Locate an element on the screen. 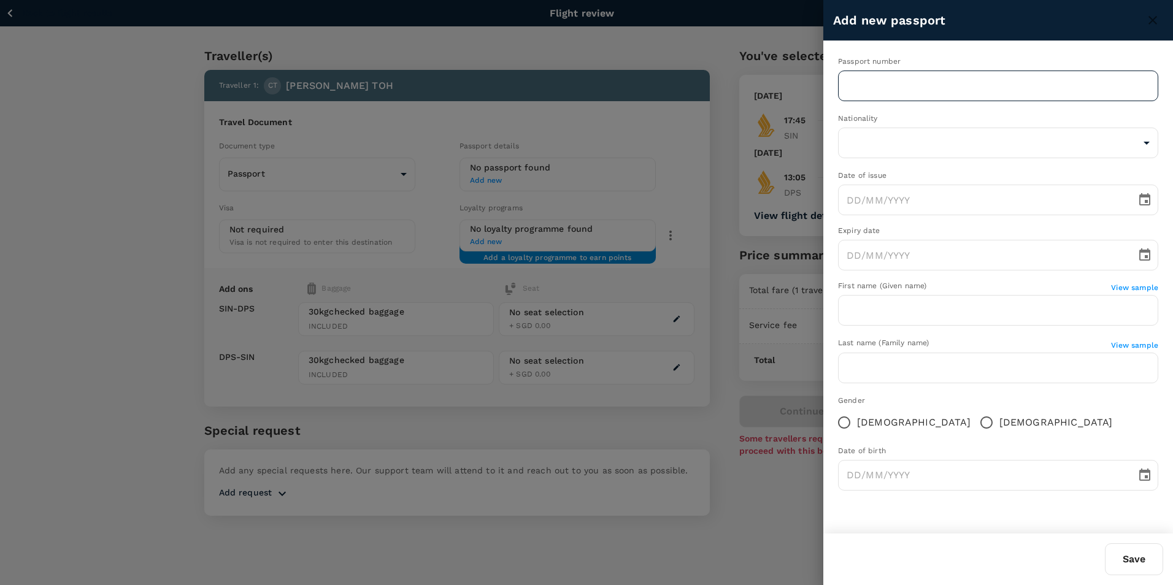 This screenshot has width=1173, height=585. div: Last name (Family name) is located at coordinates (975, 344).